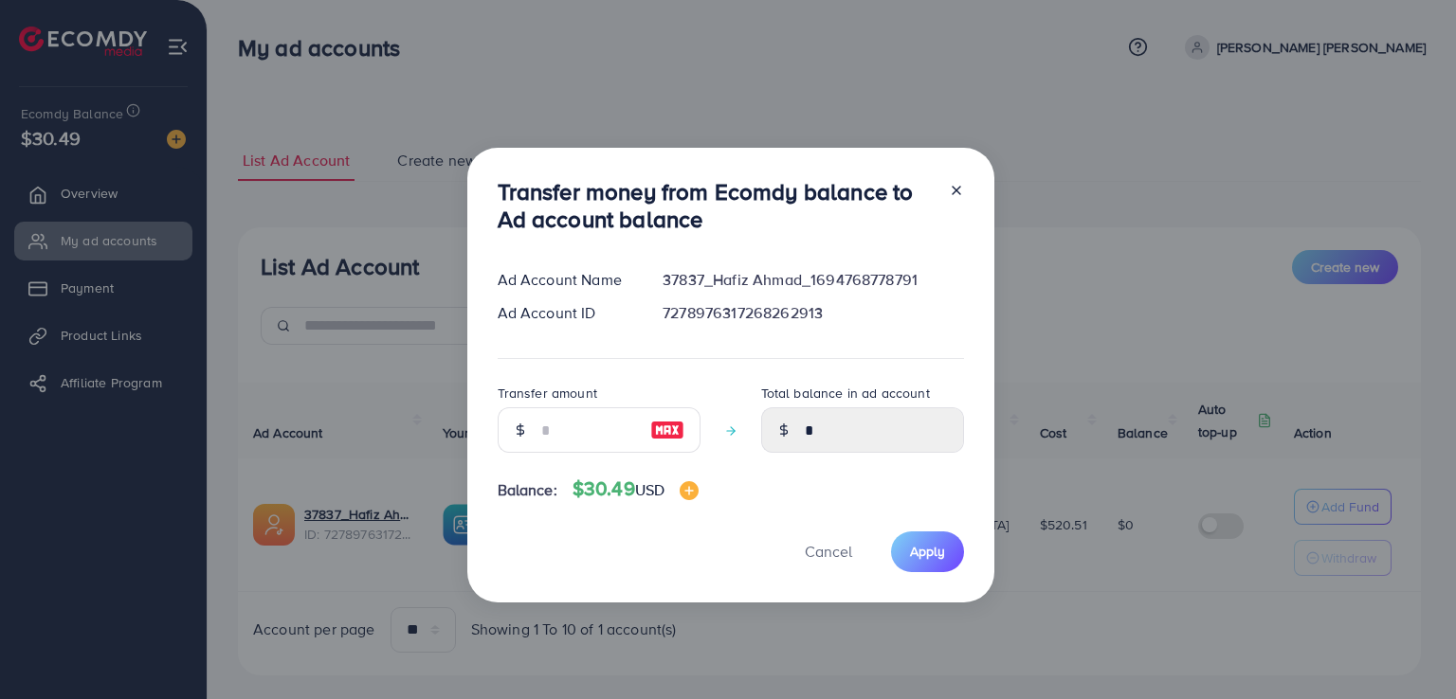 This screenshot has width=1456, height=699. I want to click on span: Balance:, so click(527, 490).